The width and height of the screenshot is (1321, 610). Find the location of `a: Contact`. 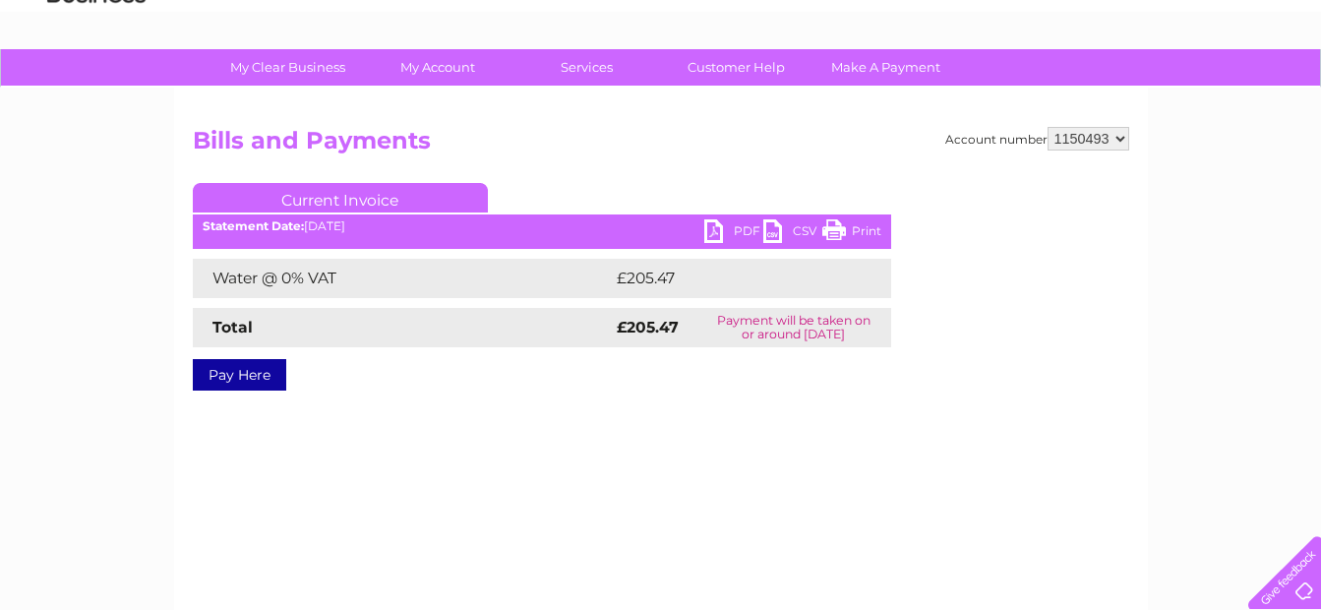

a: Contact is located at coordinates (1214, 90).